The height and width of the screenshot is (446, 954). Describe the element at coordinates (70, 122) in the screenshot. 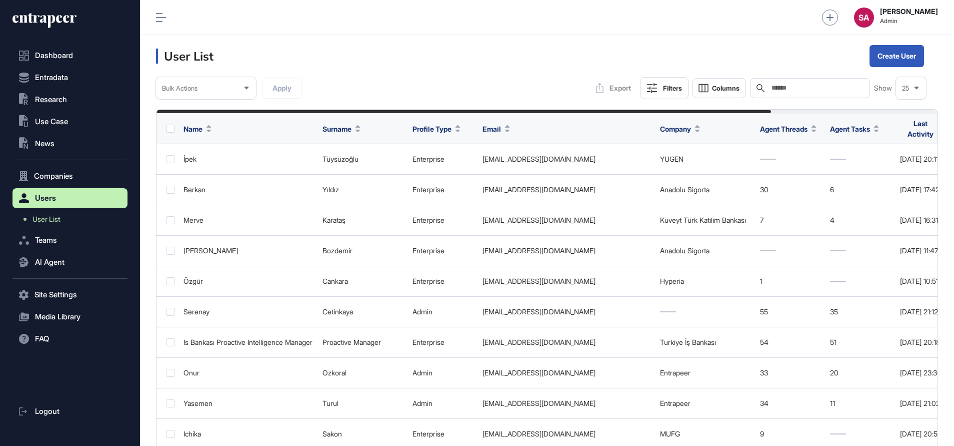

I see `button: Use Case` at that location.